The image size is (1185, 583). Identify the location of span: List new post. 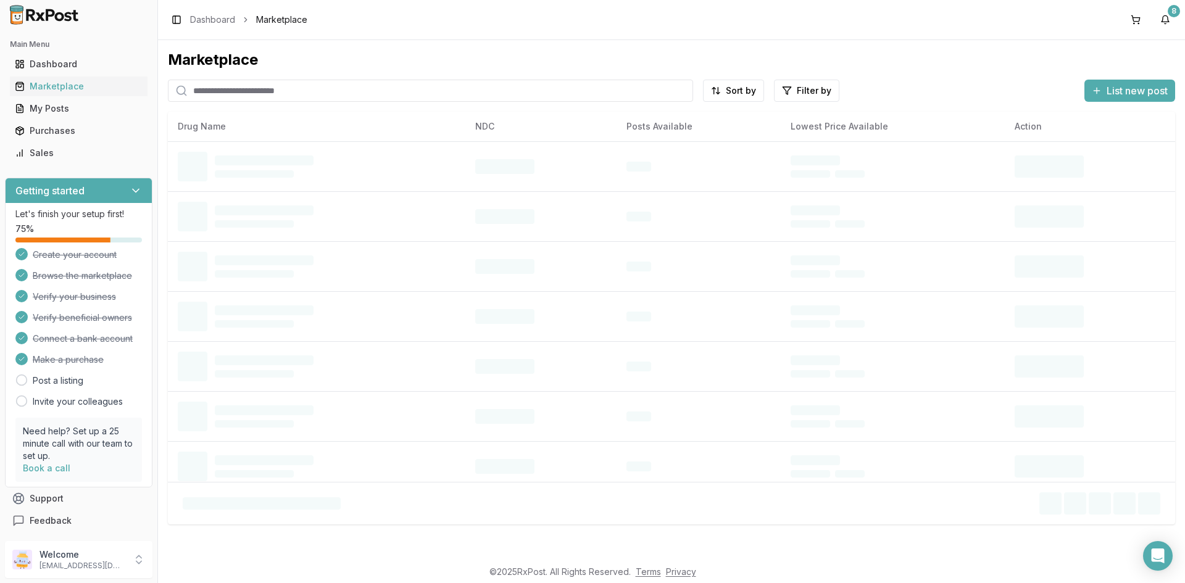
(1137, 91).